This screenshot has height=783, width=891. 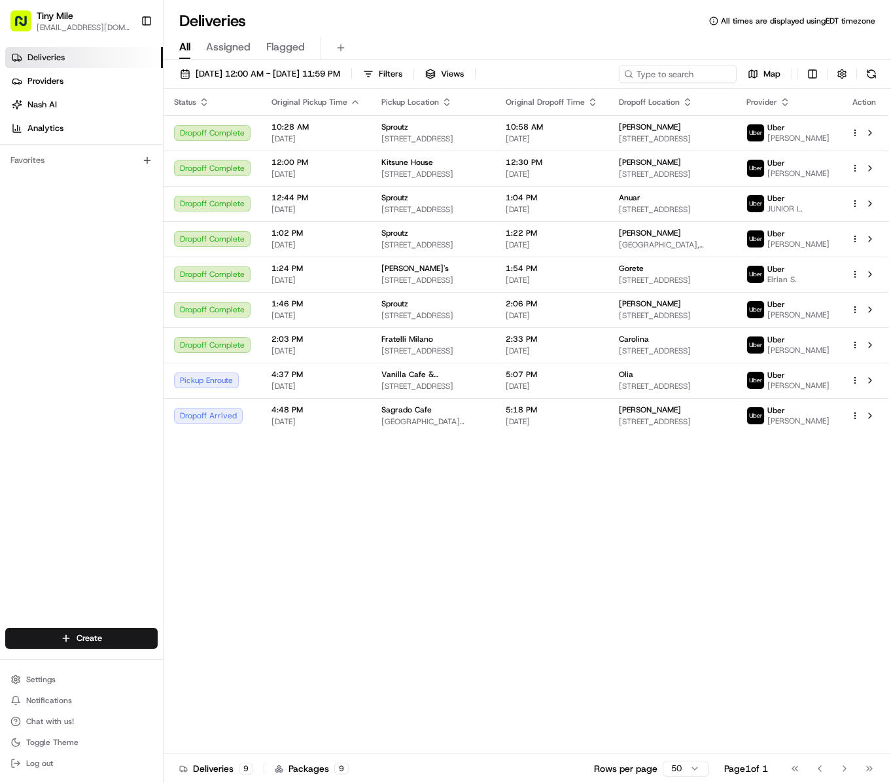 What do you see at coordinates (630, 198) in the screenshot?
I see `span: Anuar` at bounding box center [630, 198].